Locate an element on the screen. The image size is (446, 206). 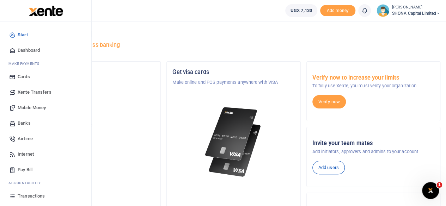
p: SHONA Capital Limited is located at coordinates (94, 110).